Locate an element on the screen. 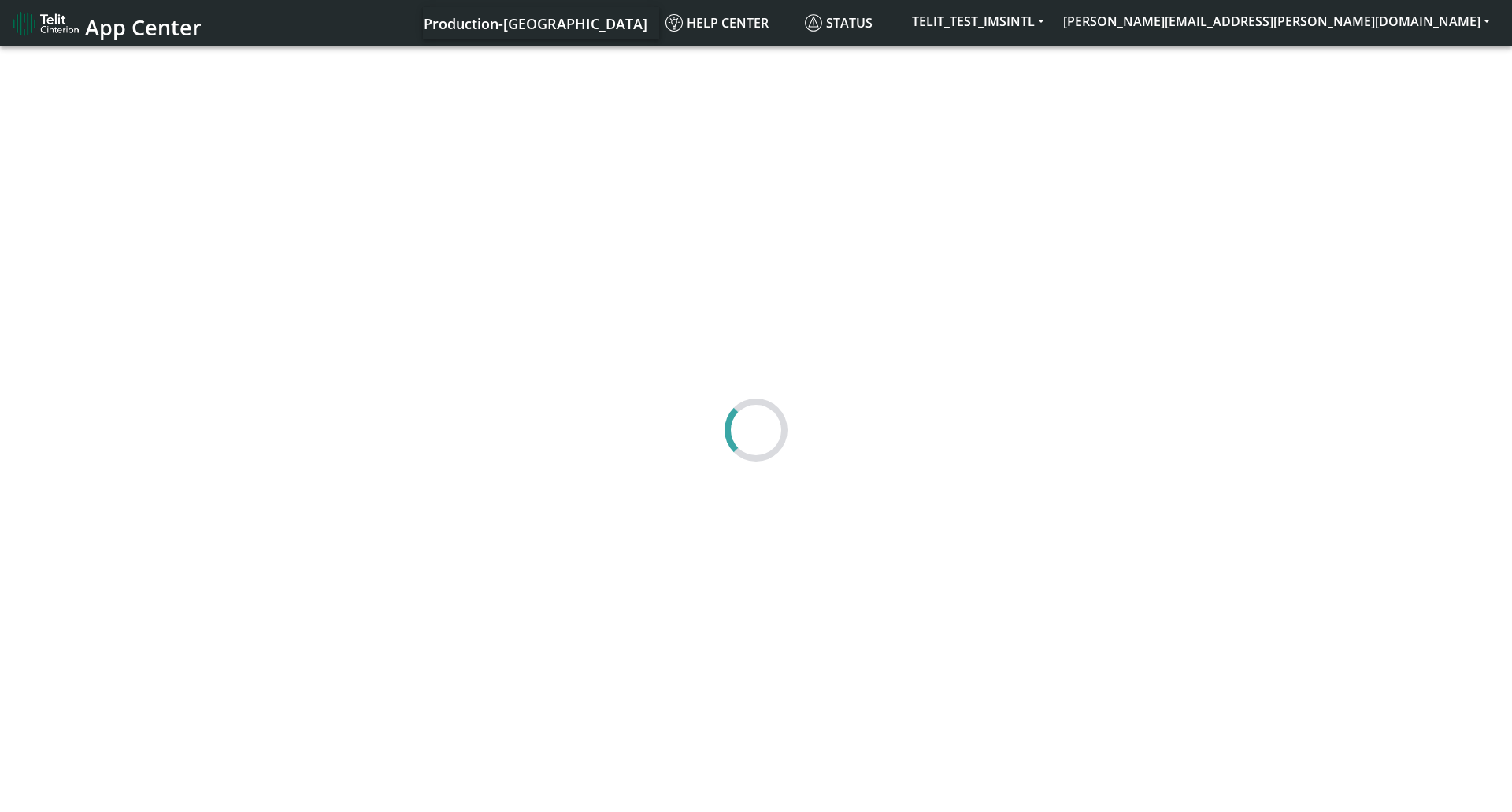  button: TELIT_TEST_IMSINTL is located at coordinates (978, 21).